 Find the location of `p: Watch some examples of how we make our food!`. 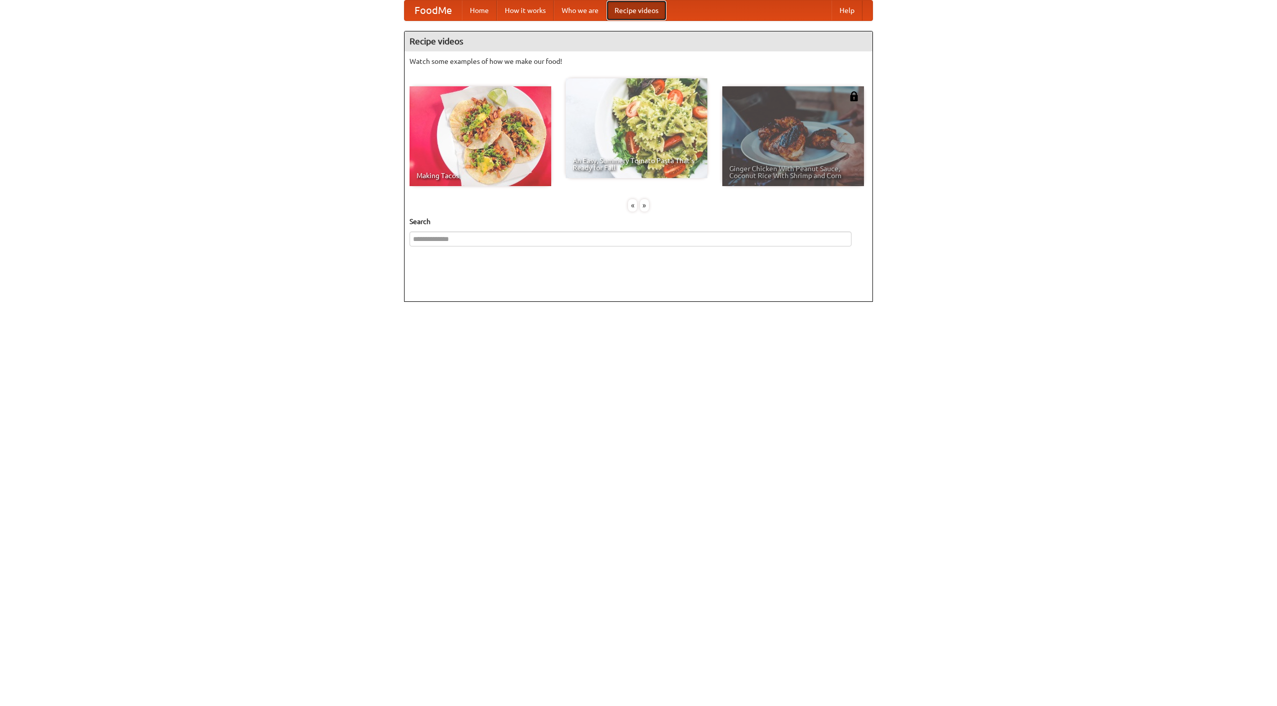

p: Watch some examples of how we make our food! is located at coordinates (639, 61).